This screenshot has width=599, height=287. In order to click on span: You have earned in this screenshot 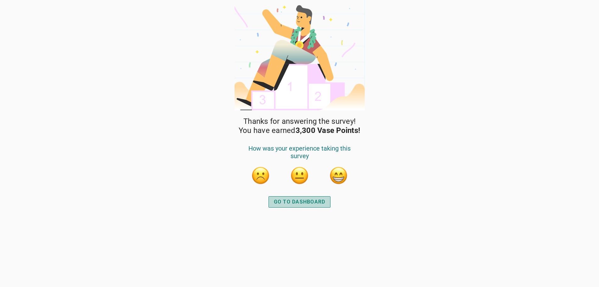, I will do `click(299, 130)`.